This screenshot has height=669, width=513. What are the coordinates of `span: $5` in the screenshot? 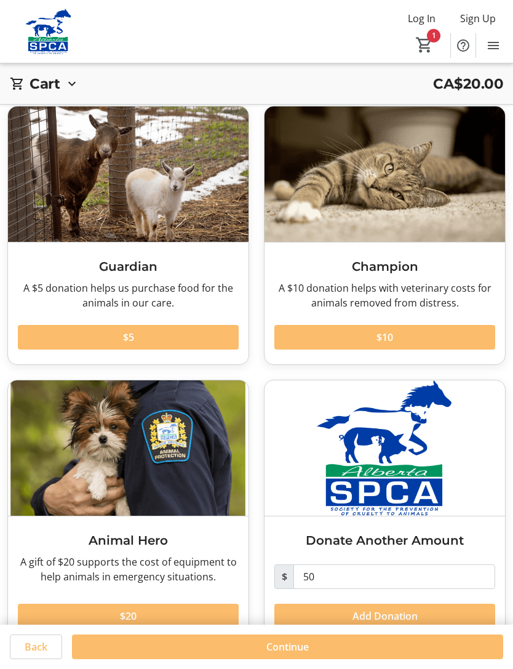 It's located at (129, 337).